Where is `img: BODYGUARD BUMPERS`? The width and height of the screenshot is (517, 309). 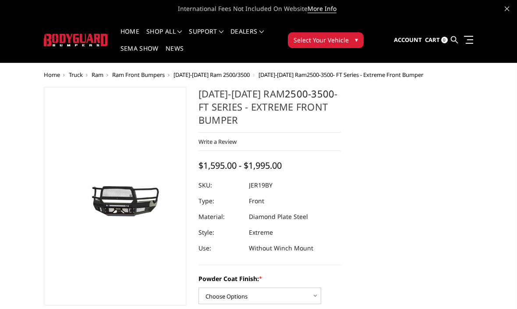
img: BODYGUARD BUMPERS is located at coordinates (76, 40).